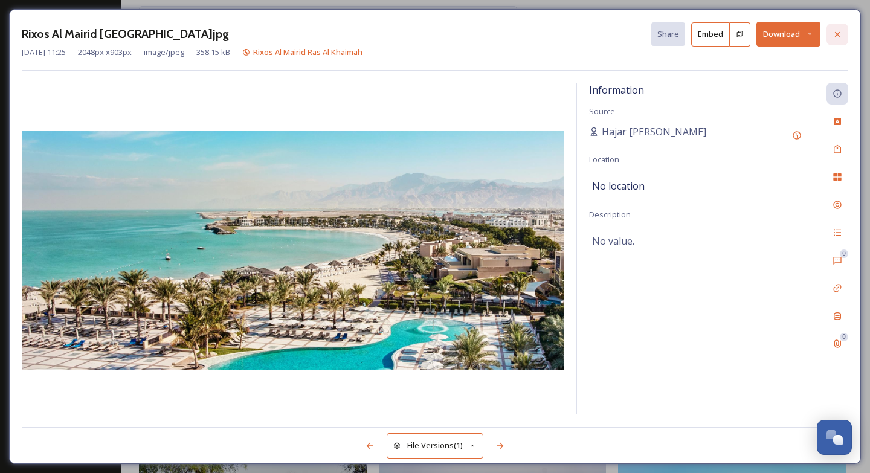 This screenshot has width=870, height=473. What do you see at coordinates (213, 52) in the screenshot?
I see `span: 358.15 kB` at bounding box center [213, 52].